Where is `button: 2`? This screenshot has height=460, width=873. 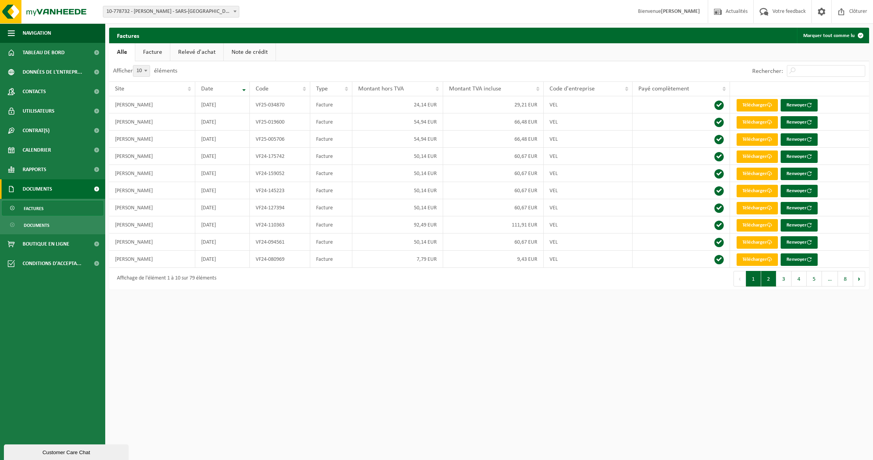 button: 2 is located at coordinates (769, 279).